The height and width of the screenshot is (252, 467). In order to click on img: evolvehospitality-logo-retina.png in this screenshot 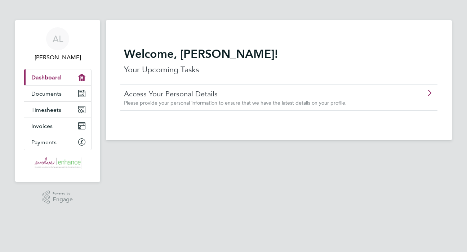, I will do `click(58, 163)`.